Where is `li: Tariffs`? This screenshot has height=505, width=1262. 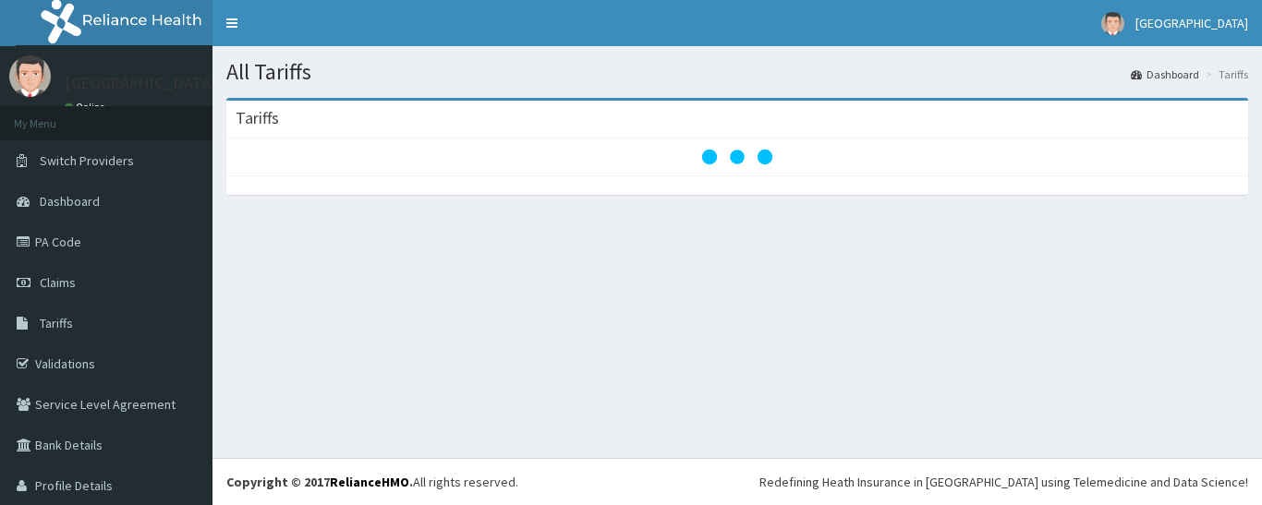
li: Tariffs is located at coordinates (1224, 74).